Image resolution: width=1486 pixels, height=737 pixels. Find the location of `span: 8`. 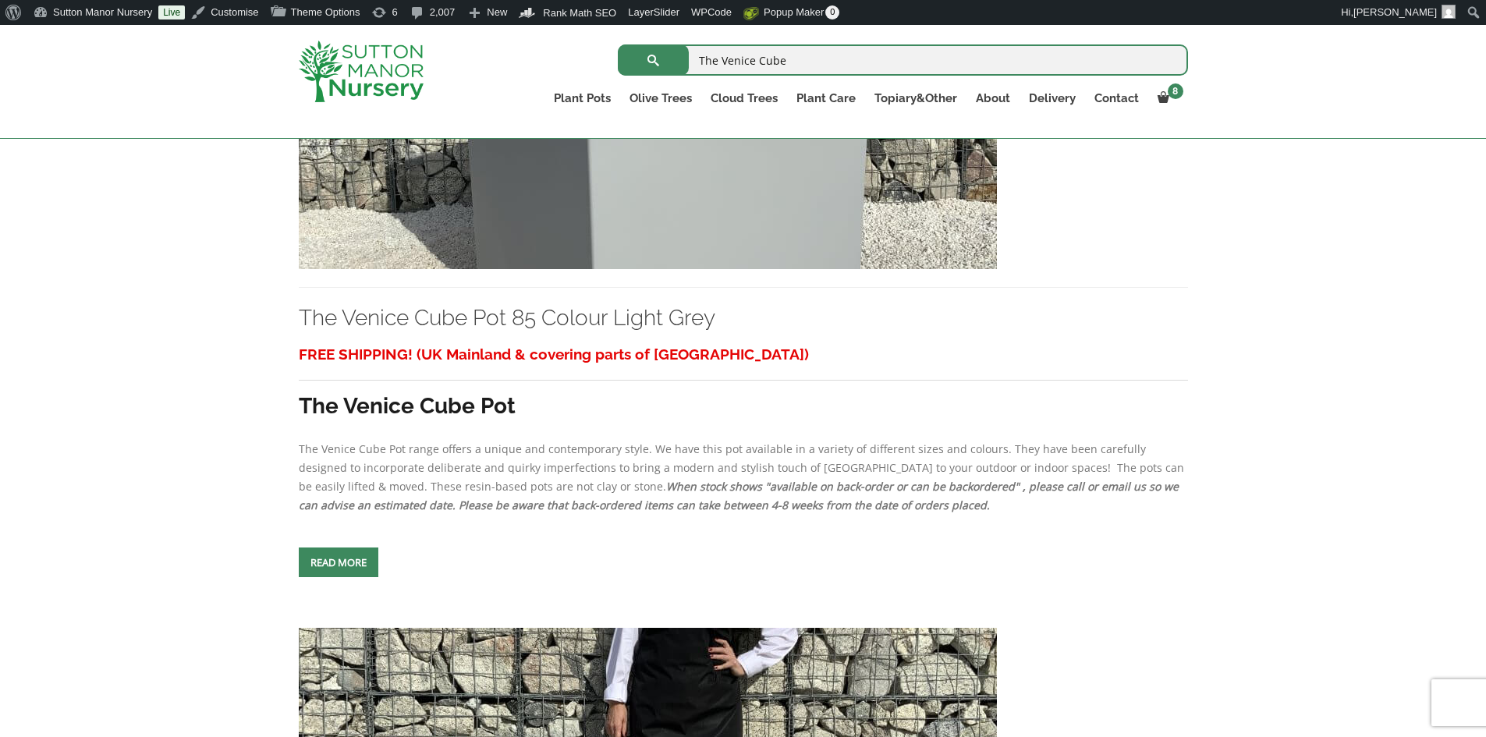

span: 8 is located at coordinates (1176, 91).